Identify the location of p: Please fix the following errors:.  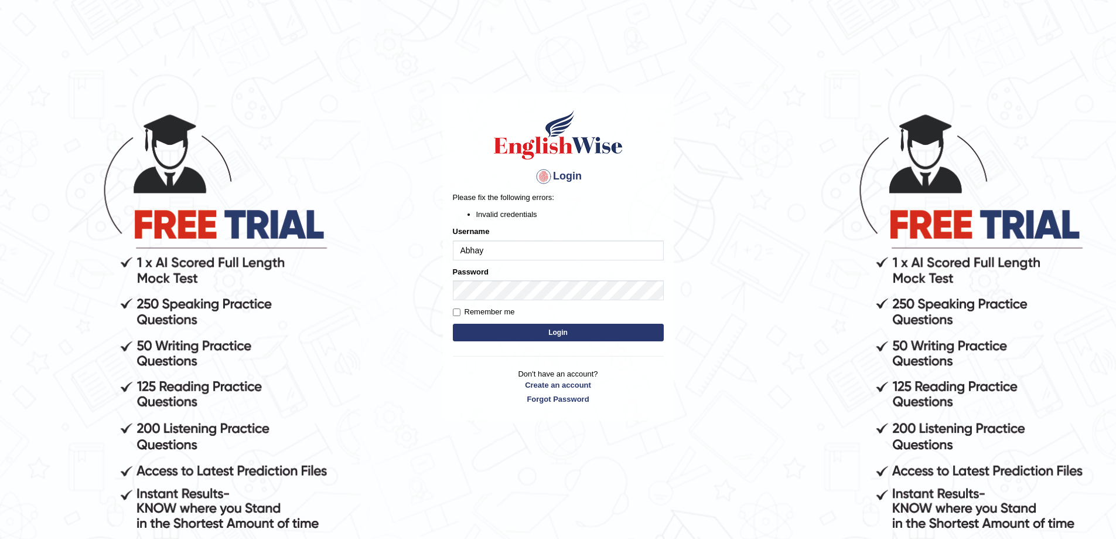
(559, 197).